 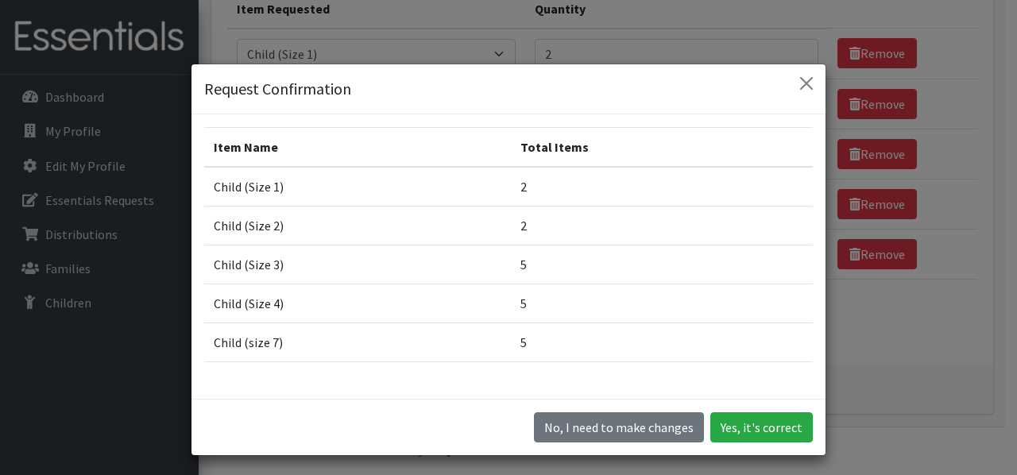 I want to click on button: Close, so click(x=806, y=83).